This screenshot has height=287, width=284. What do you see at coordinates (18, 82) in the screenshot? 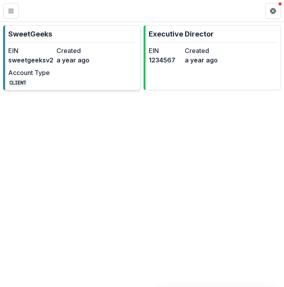
I see `code: CLIENT` at bounding box center [18, 82].